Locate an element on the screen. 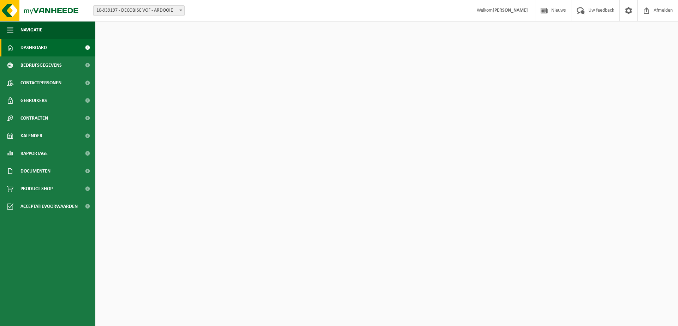 The height and width of the screenshot is (326, 678). span: Navigatie is located at coordinates (31, 30).